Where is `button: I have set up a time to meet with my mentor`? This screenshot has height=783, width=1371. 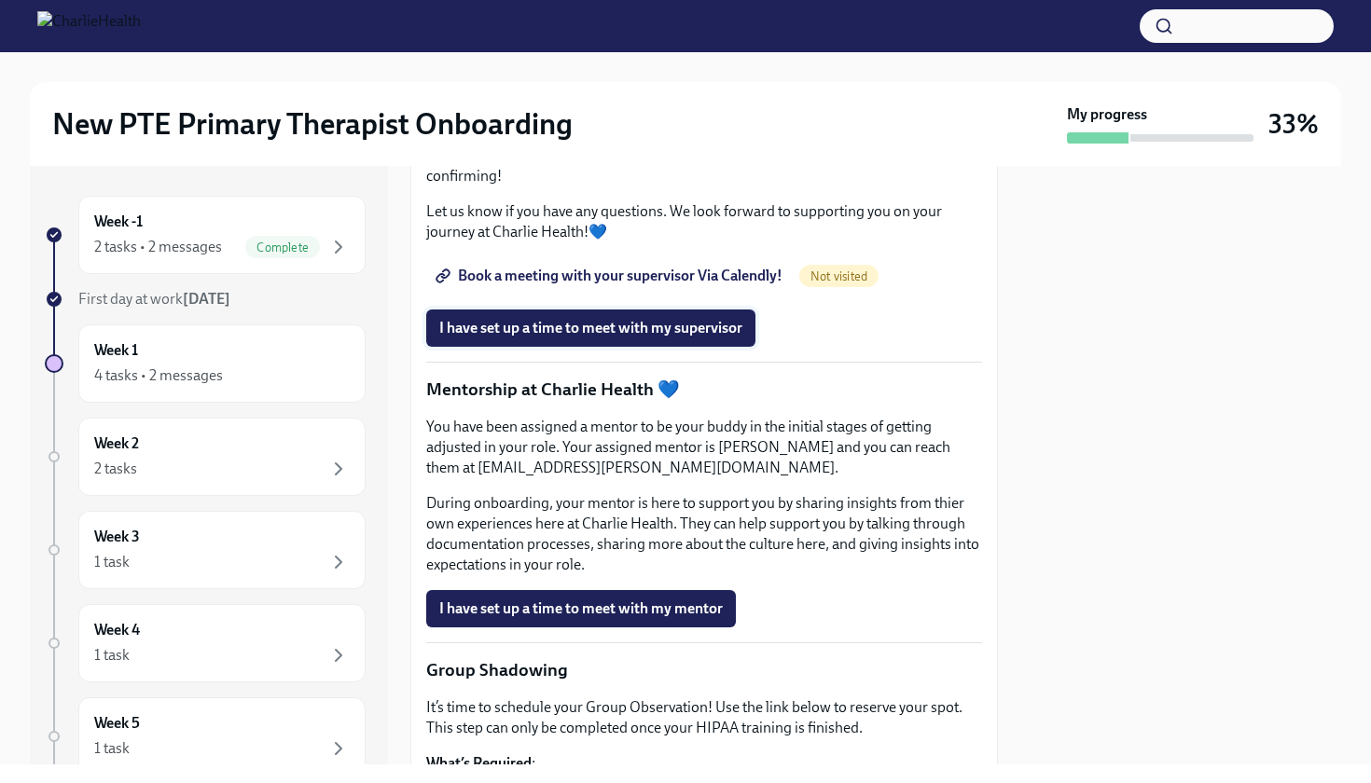
button: I have set up a time to meet with my mentor is located at coordinates (581, 609).